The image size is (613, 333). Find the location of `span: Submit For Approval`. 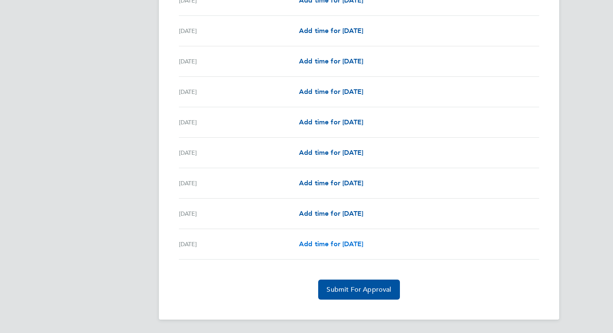

span: Submit For Approval is located at coordinates (358, 289).